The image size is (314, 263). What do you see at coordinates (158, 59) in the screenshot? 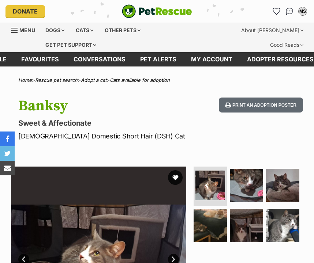
I see `a: Pet alerts` at bounding box center [158, 59].